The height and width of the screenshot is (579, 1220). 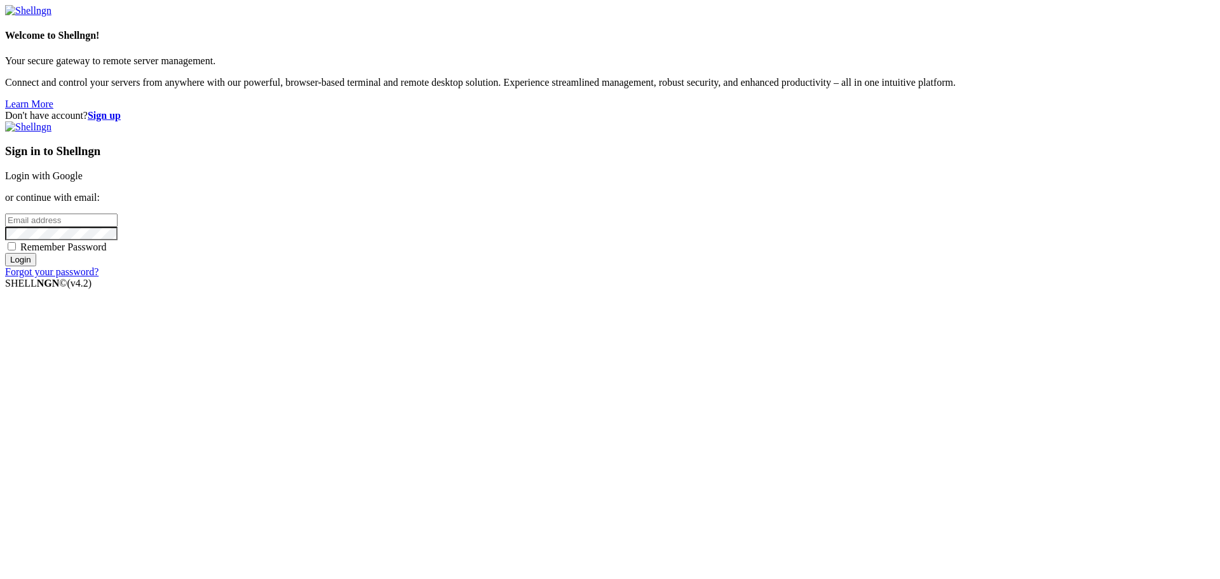 What do you see at coordinates (610, 198) in the screenshot?
I see `p: or continue with email:` at bounding box center [610, 198].